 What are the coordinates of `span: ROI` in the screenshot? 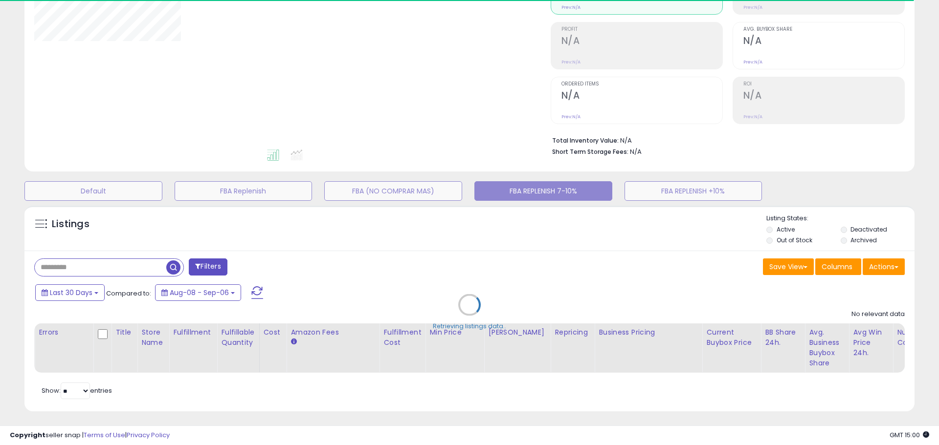 It's located at (823, 84).